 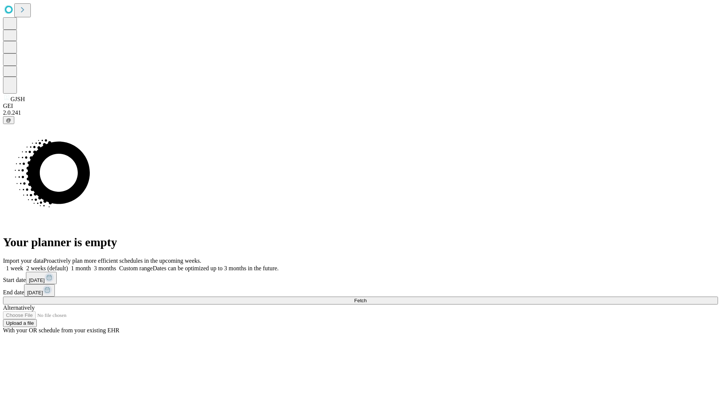 What do you see at coordinates (216, 268) in the screenshot?
I see `span: Dates can be optimized up to 3 months in the future.` at bounding box center [216, 268].